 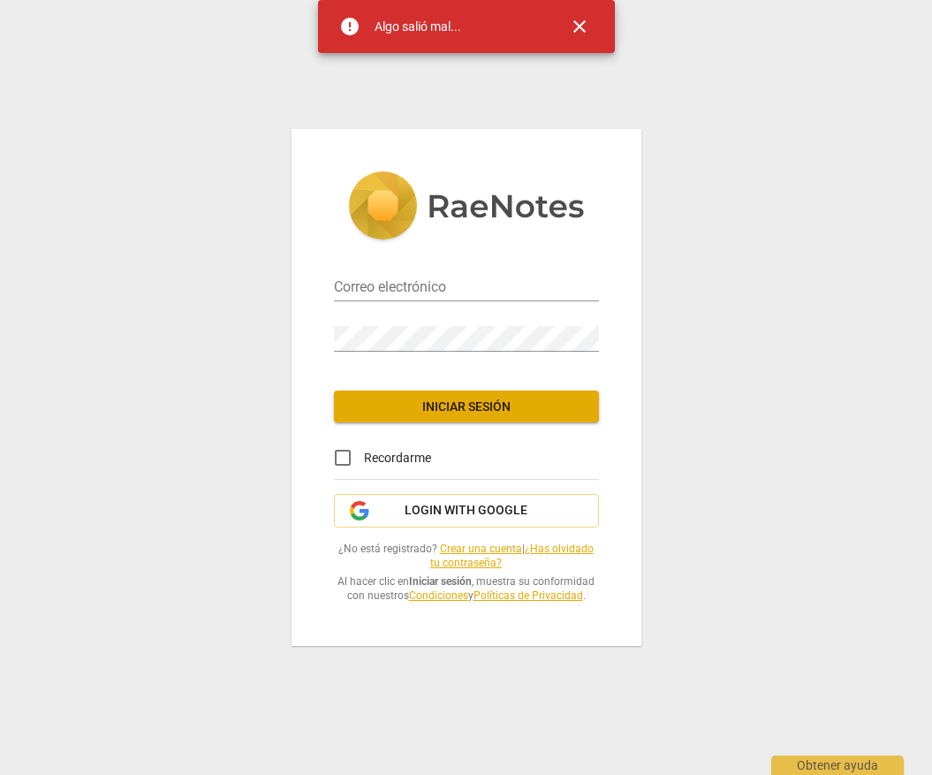 I want to click on button: Iniciar sesión, so click(x=466, y=406).